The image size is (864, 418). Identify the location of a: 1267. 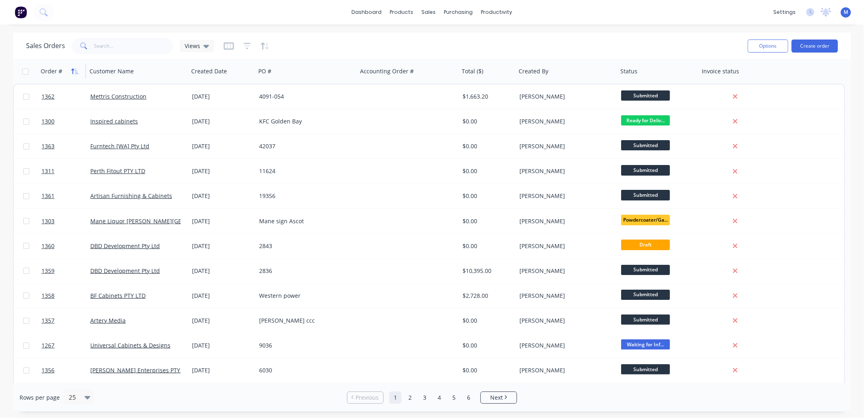
(66, 345).